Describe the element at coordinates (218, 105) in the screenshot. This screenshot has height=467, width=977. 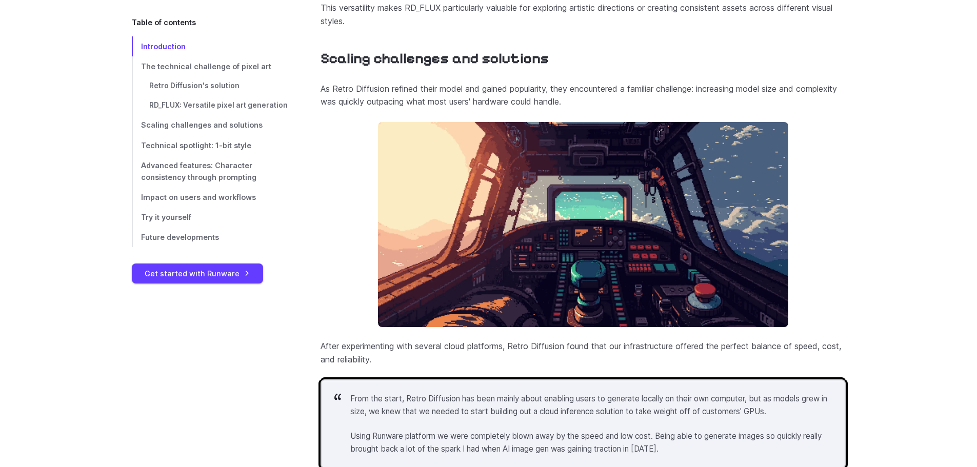
I see `span: RD_FLUX: Versatile pixel art generation` at that location.